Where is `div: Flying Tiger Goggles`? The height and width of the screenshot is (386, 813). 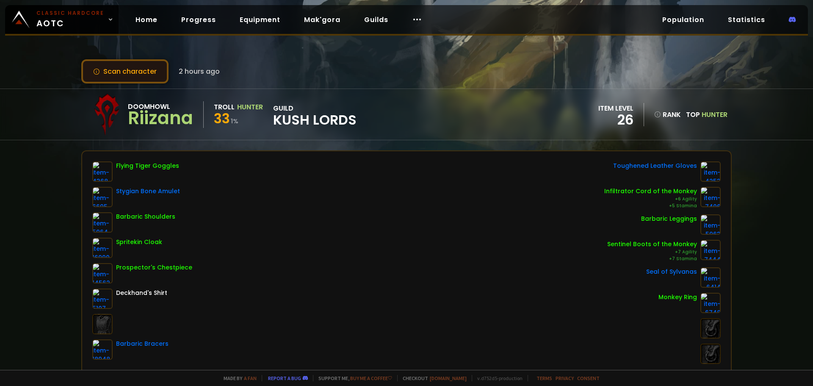
div: Flying Tiger Goggles is located at coordinates (147, 165).